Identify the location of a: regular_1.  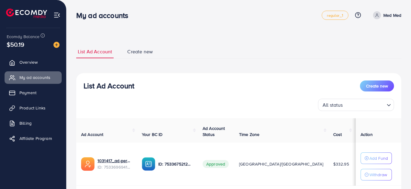
(335, 15).